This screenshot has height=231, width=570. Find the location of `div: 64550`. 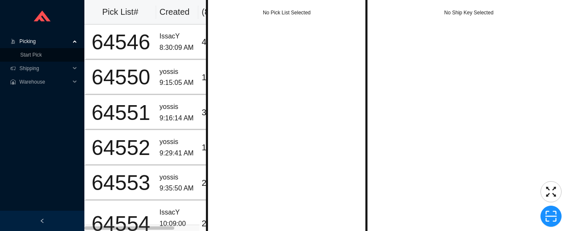

div: 64550 is located at coordinates (121, 77).